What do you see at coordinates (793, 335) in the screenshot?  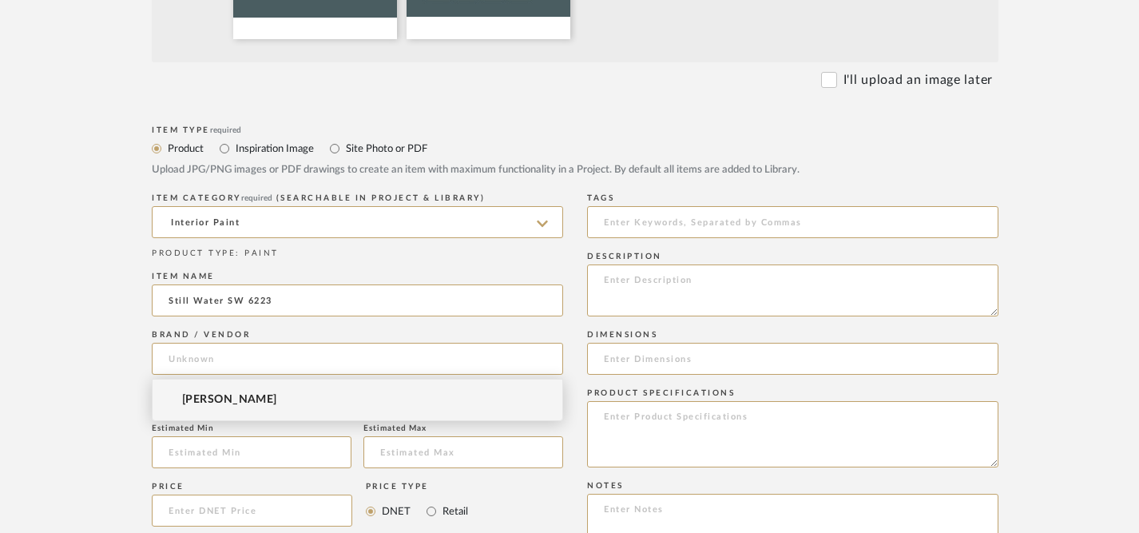 I see `div: Dimensions` at bounding box center [793, 335].